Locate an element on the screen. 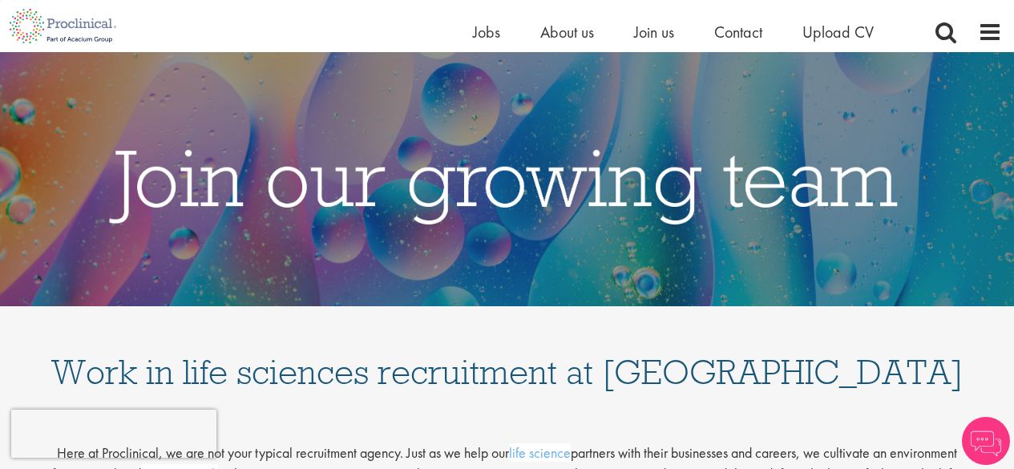  a: Jobs is located at coordinates (486, 32).